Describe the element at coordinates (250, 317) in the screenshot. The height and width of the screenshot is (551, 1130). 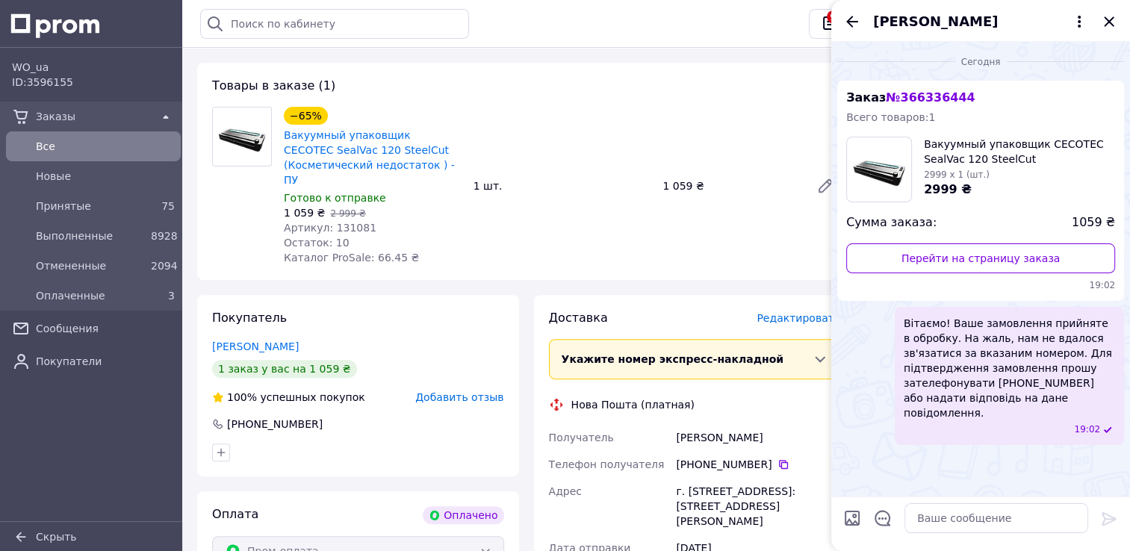
I see `span: Покупатель` at that location.